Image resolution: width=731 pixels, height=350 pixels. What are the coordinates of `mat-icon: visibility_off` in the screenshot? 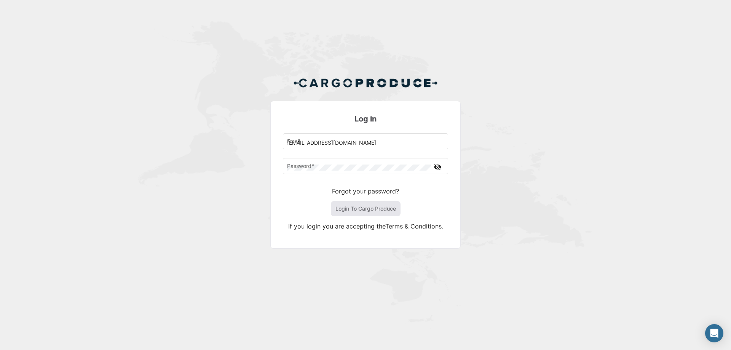 It's located at (438, 167).